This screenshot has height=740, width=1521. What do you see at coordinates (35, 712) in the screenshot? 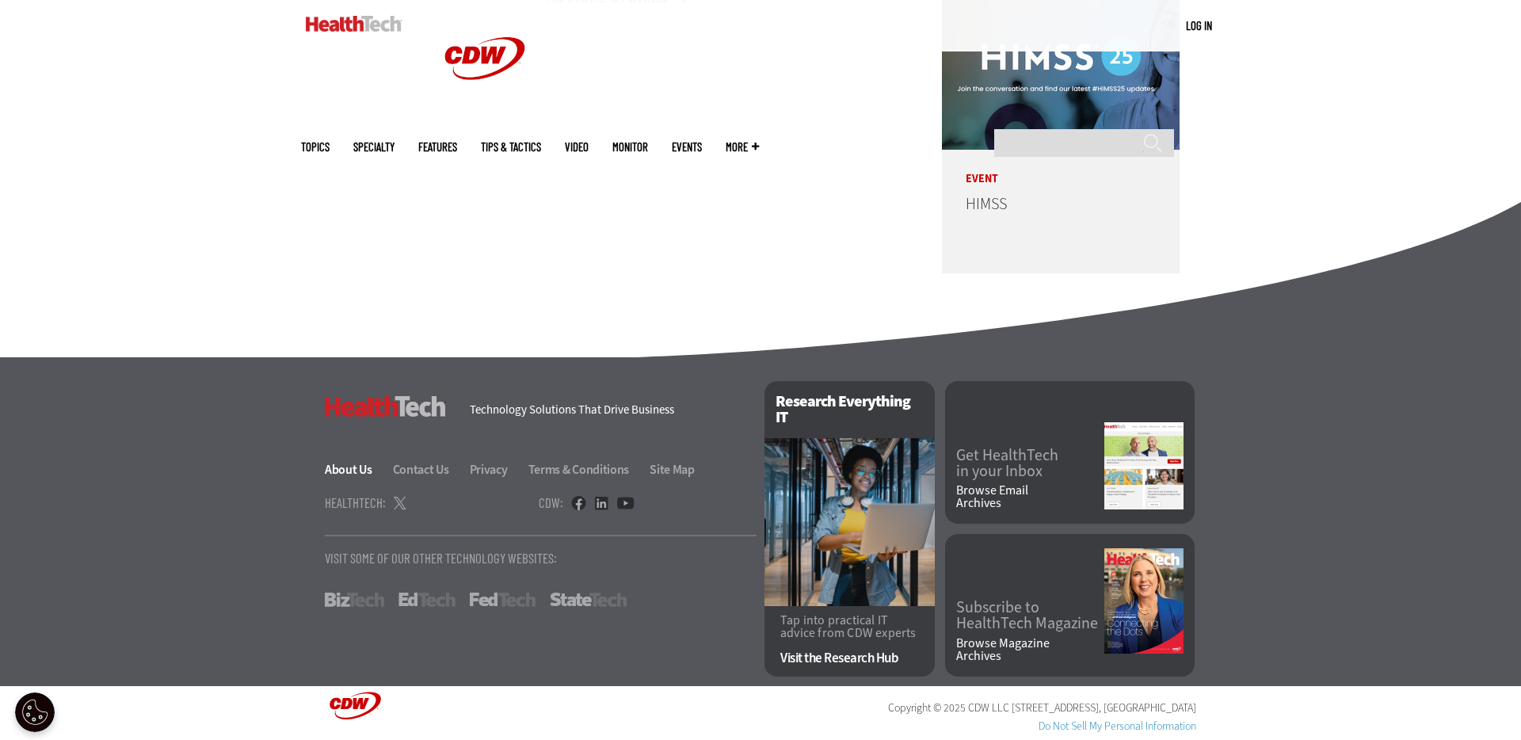
I see `button: Open Preferences` at bounding box center [35, 712].